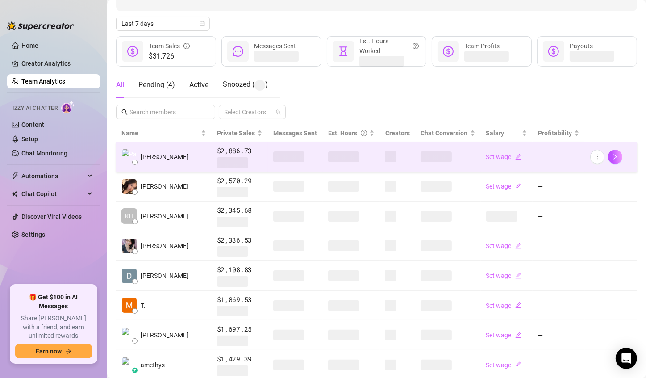 The image size is (646, 378). What do you see at coordinates (581, 46) in the screenshot?
I see `span: Payouts` at bounding box center [581, 46].